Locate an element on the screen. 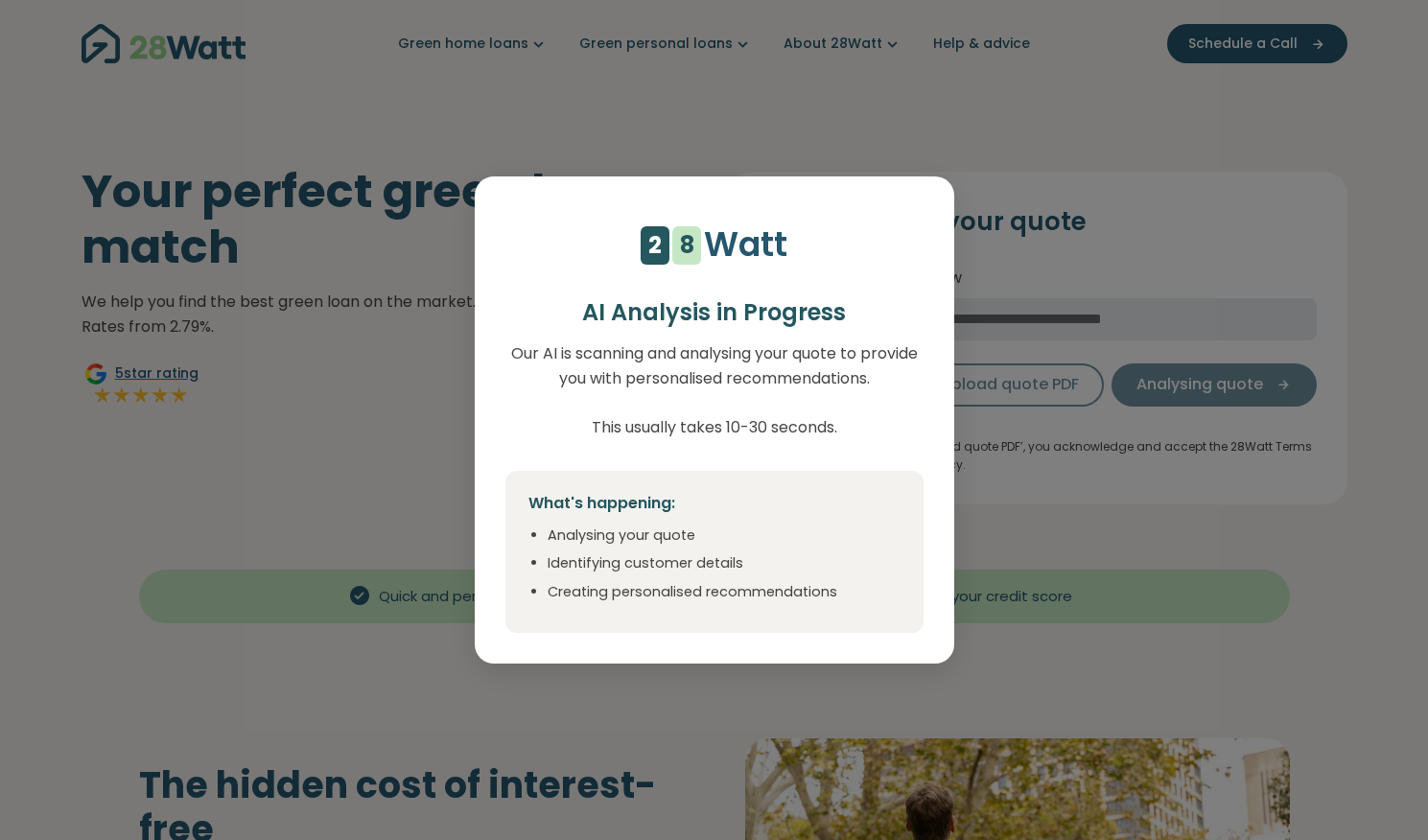 This screenshot has height=840, width=1428. p: Watt is located at coordinates (745, 244).